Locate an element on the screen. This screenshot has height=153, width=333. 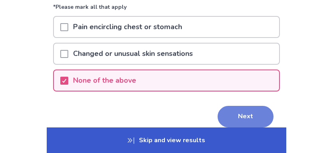
p: *Please mark all that apply is located at coordinates (166, 9).